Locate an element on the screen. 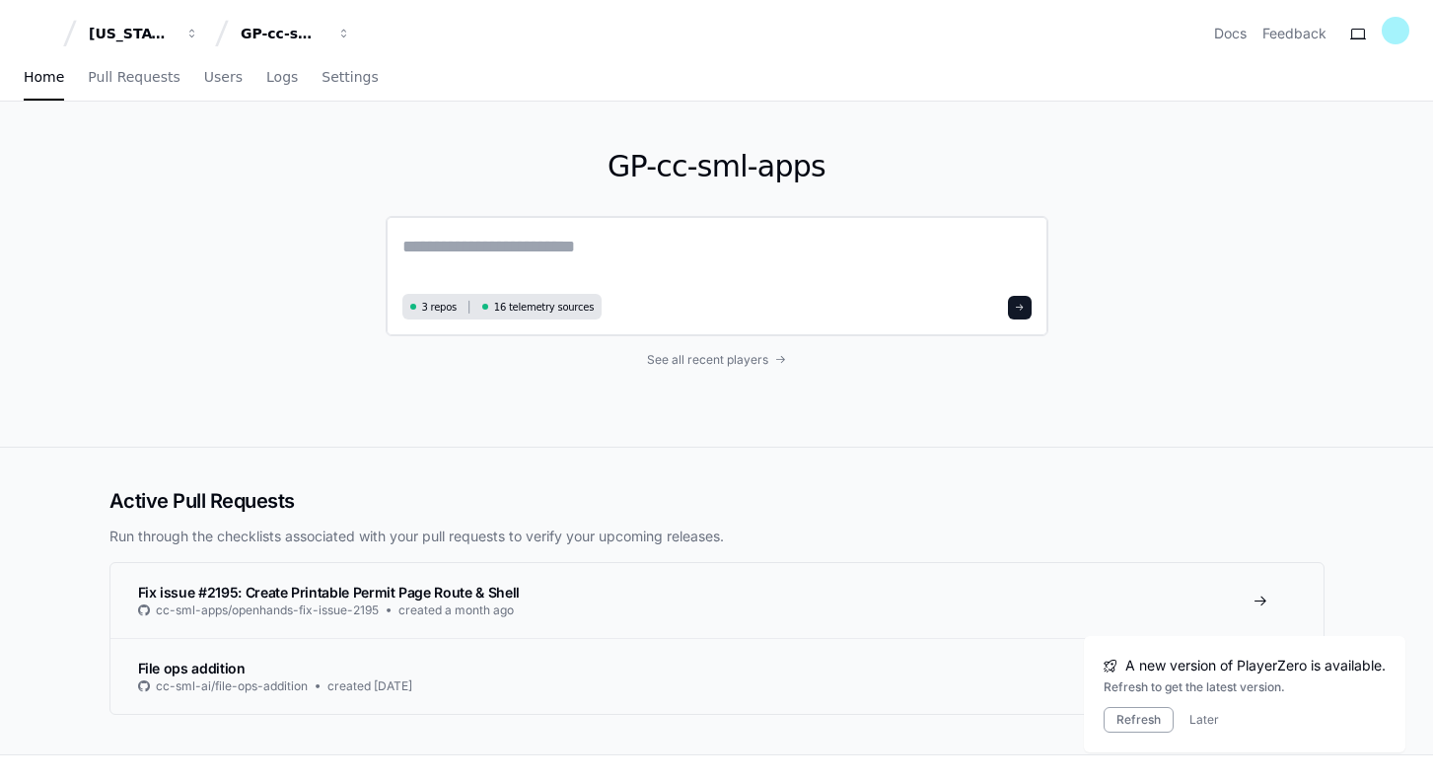  h2: Active Pull Requests is located at coordinates (717, 501).